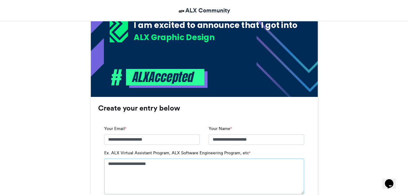 The height and width of the screenshot is (195, 408). What do you see at coordinates (118, 24) in the screenshot?
I see `img: 1718367053.733-03abb1a83a9aadad37b12c69bdb0dc1c60dcbf83.png` at bounding box center [118, 24].